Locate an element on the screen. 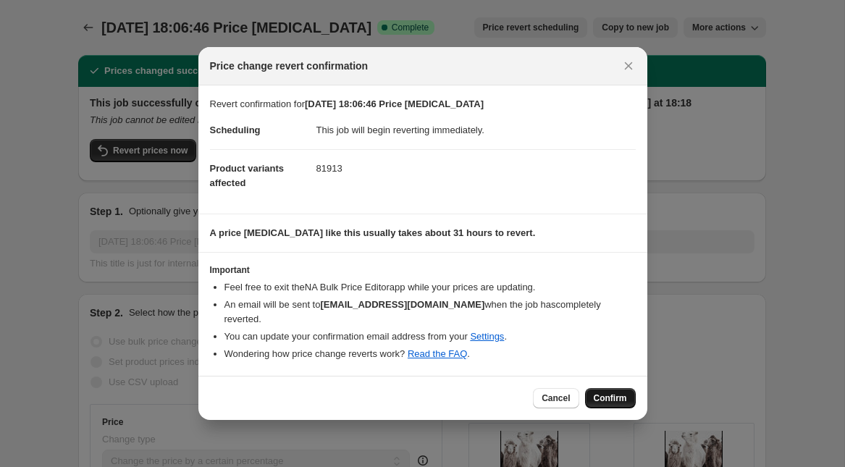  button: Cancel is located at coordinates (555, 398).